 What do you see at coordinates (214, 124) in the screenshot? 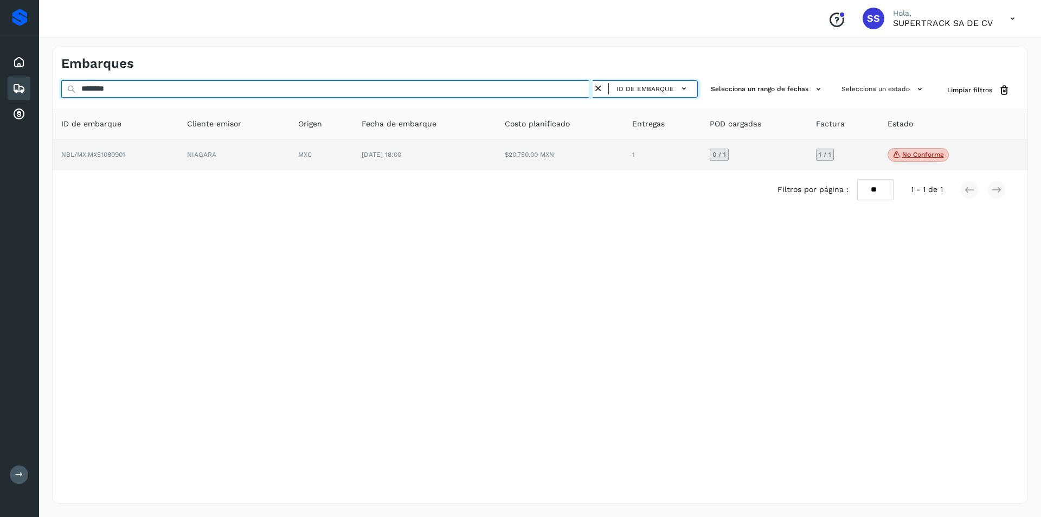
I see `span: Cliente emisor` at bounding box center [214, 124].